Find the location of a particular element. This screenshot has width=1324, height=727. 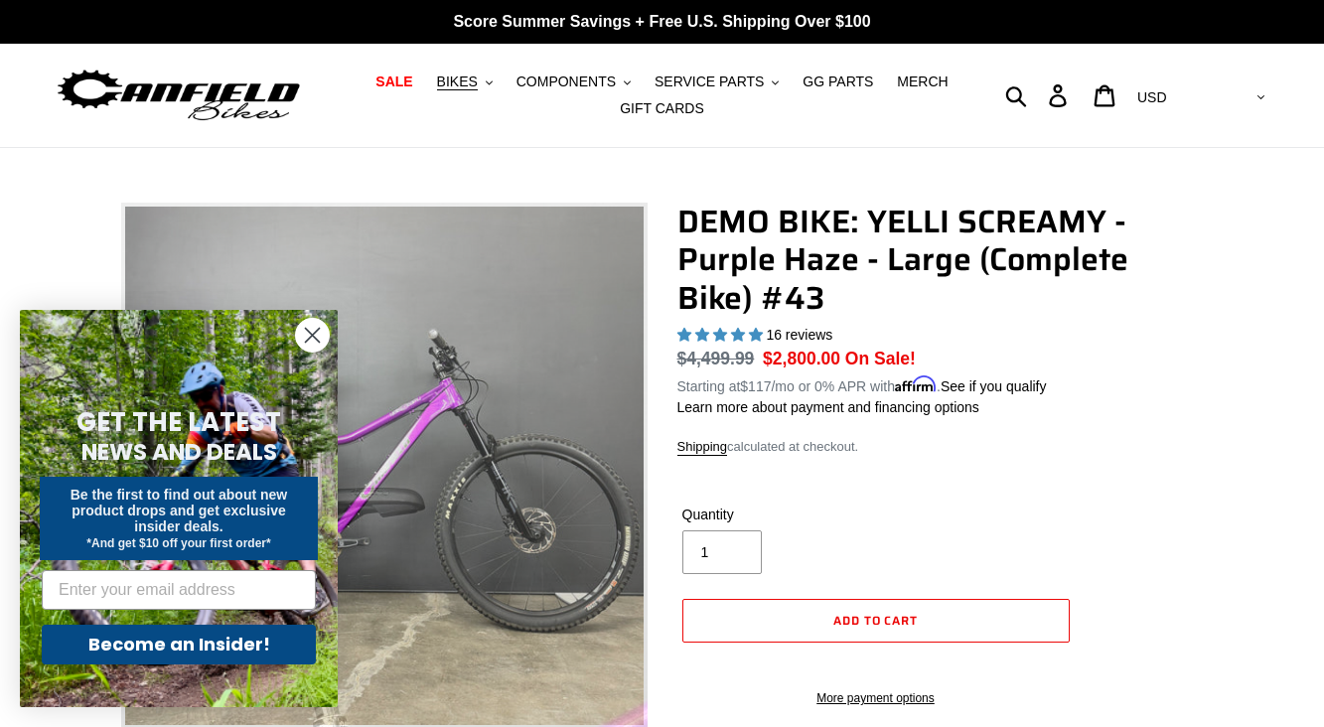

a: Shipping is located at coordinates (702, 447).